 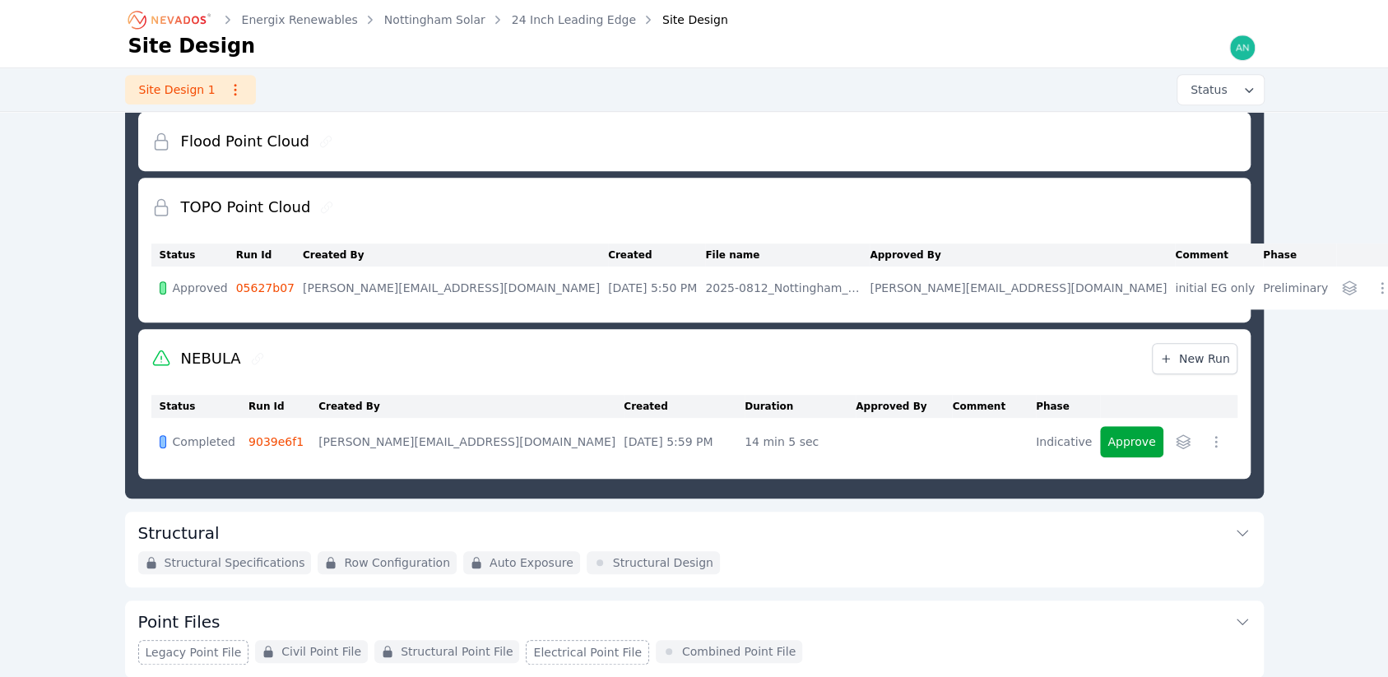 What do you see at coordinates (800, 407) in the screenshot?
I see `th: Duration` at bounding box center [800, 407].